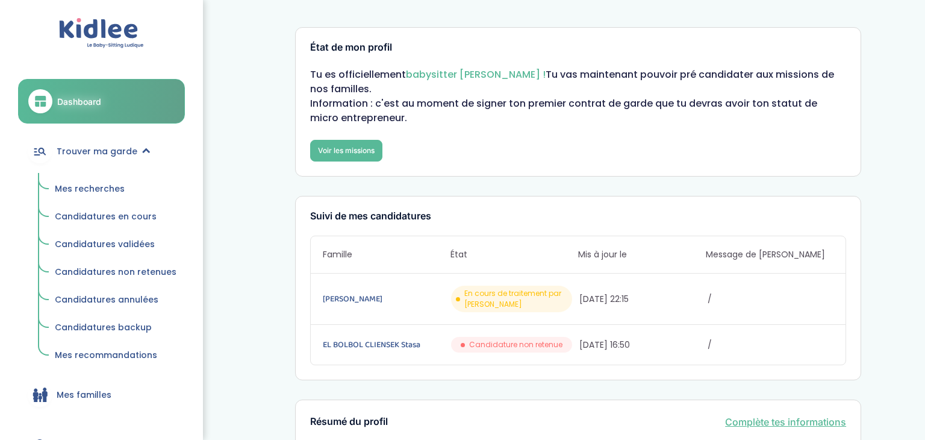 The width and height of the screenshot is (925, 440). I want to click on h3: Résumé du profil, so click(349, 422).